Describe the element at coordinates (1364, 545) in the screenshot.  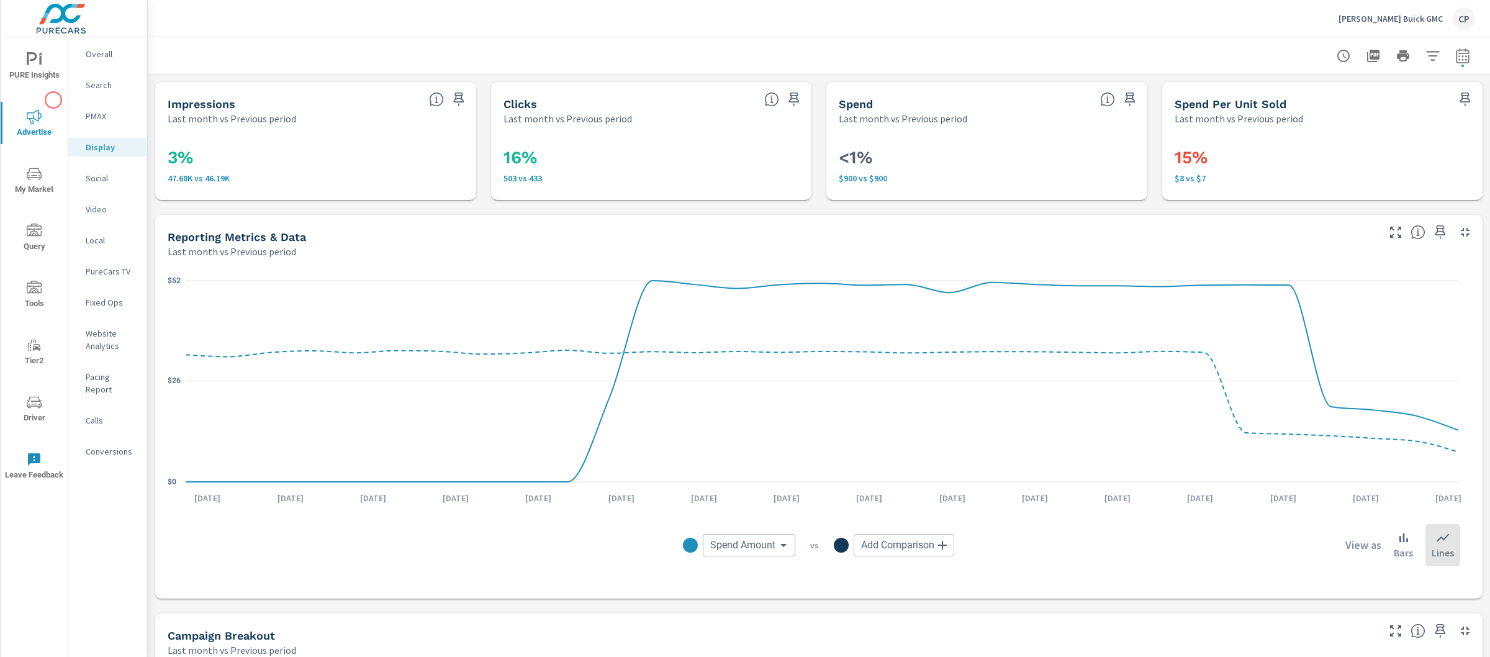
I see `h6: View as` at that location.